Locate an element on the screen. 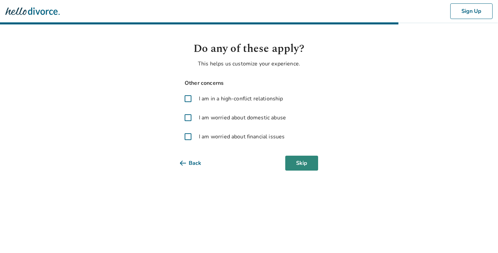  button: Skip is located at coordinates (301, 163).